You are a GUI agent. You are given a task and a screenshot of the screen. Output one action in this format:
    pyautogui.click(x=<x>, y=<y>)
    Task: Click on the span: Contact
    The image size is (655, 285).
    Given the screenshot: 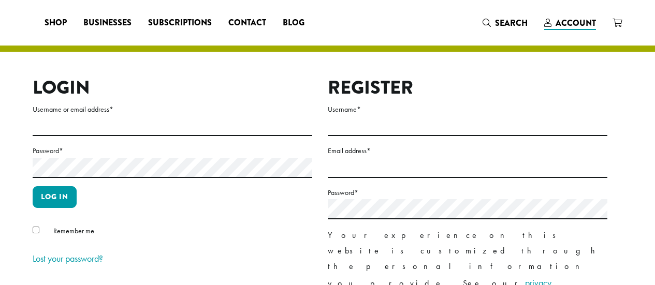 What is the action you would take?
    pyautogui.click(x=247, y=23)
    